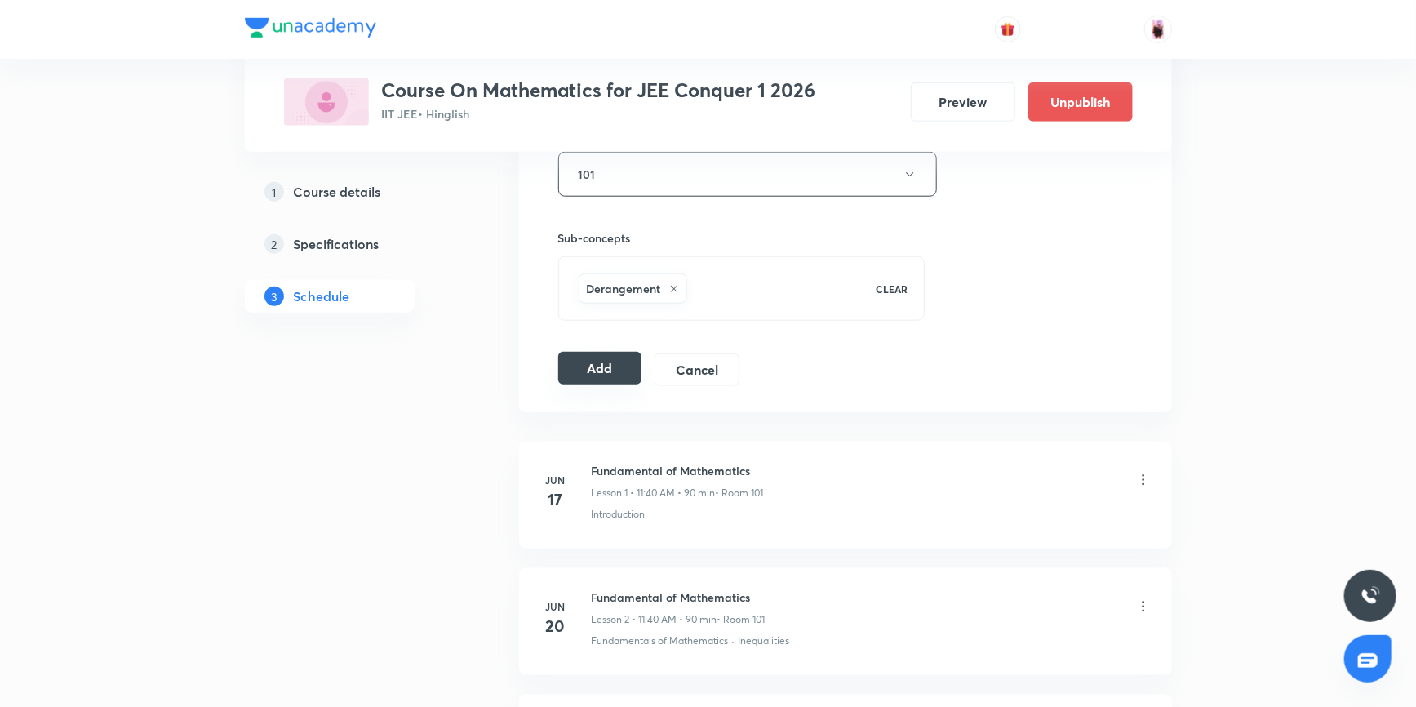 This screenshot has width=1416, height=707. What do you see at coordinates (1158, 29) in the screenshot?
I see `img: Baishali Das` at bounding box center [1158, 29].